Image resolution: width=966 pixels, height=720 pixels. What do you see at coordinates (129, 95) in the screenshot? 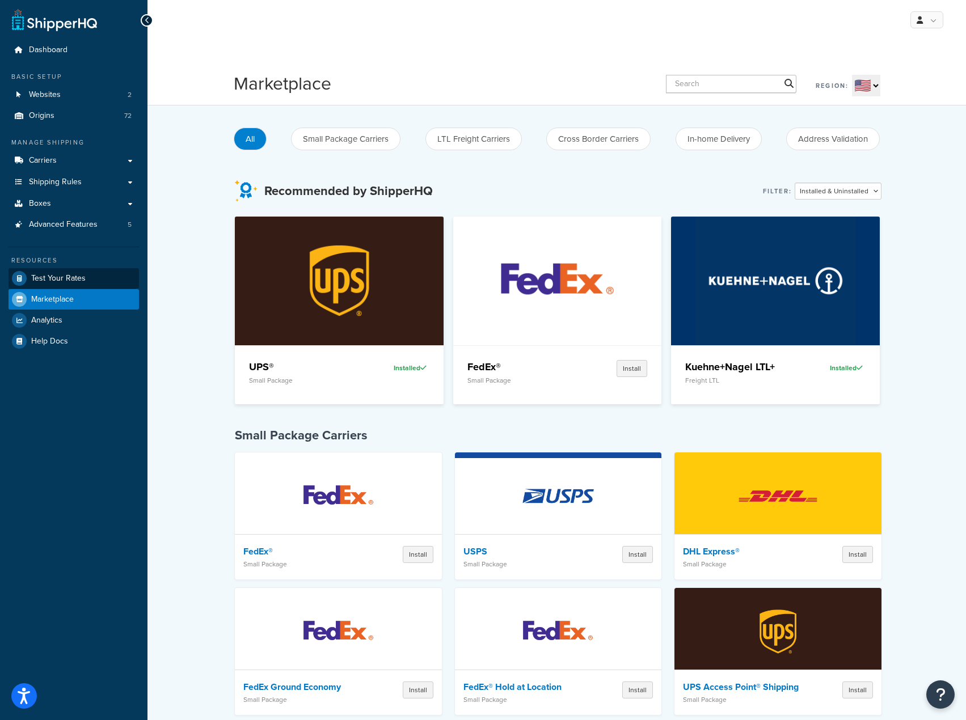
I see `span: 2` at bounding box center [129, 95].